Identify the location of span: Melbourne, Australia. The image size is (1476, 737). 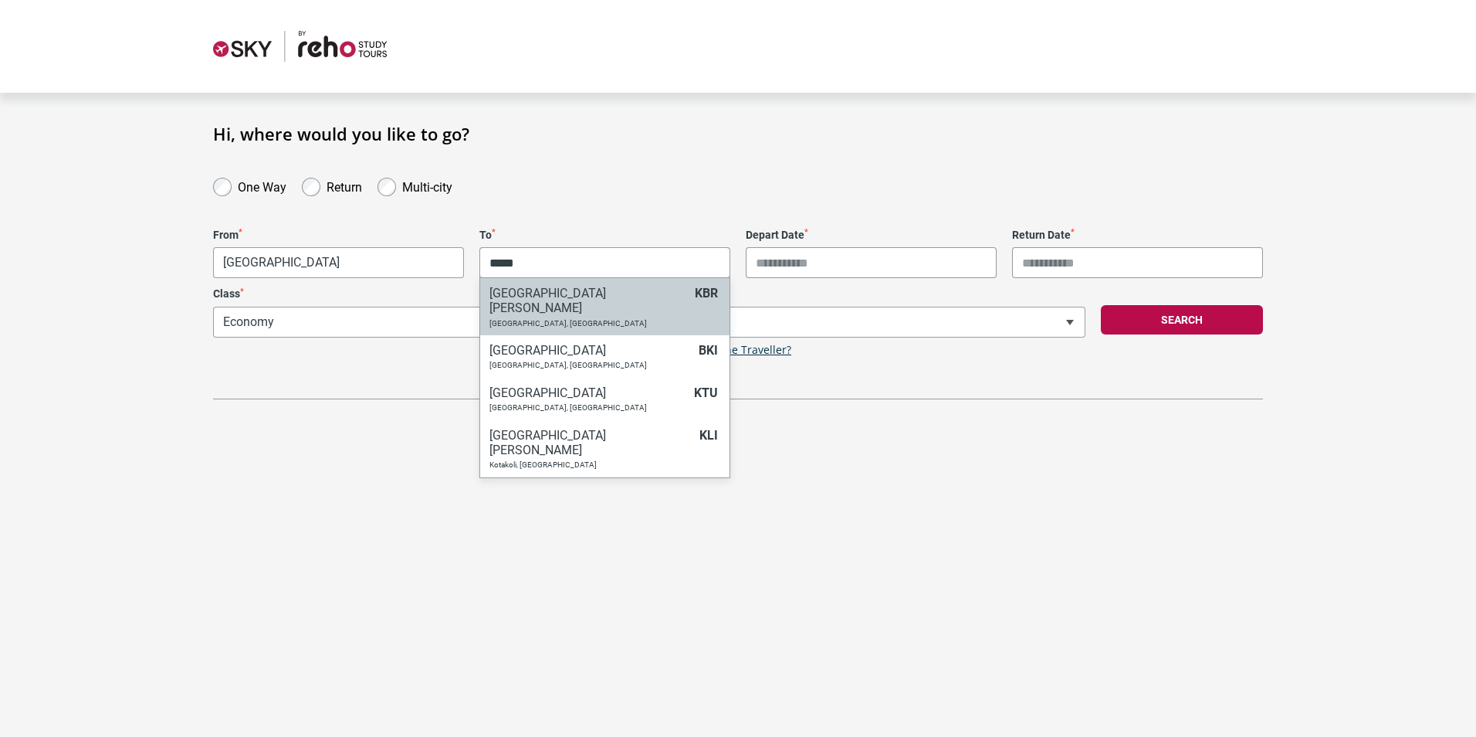
(338, 263).